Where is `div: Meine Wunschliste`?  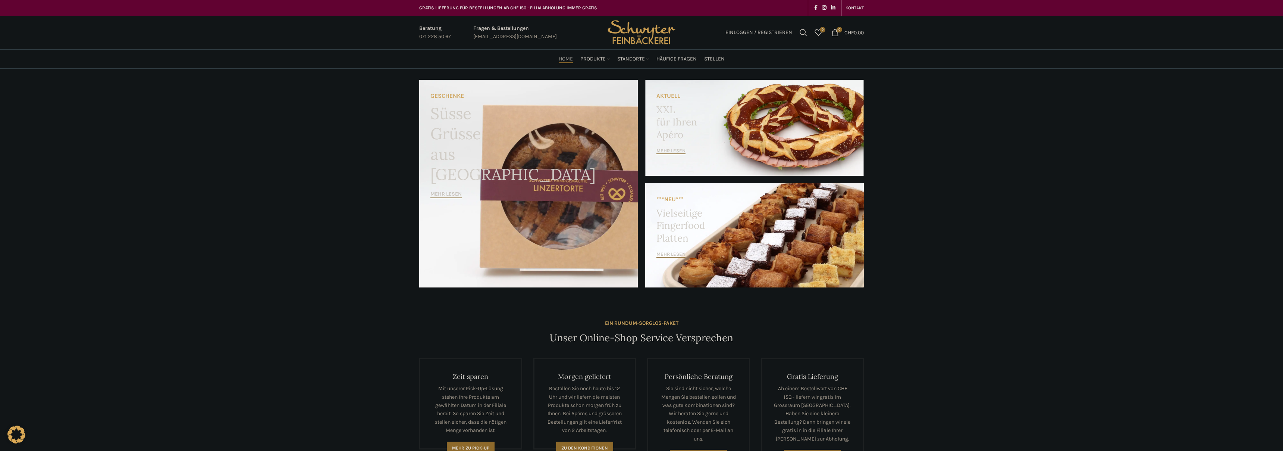 div: Meine Wunschliste is located at coordinates (818, 32).